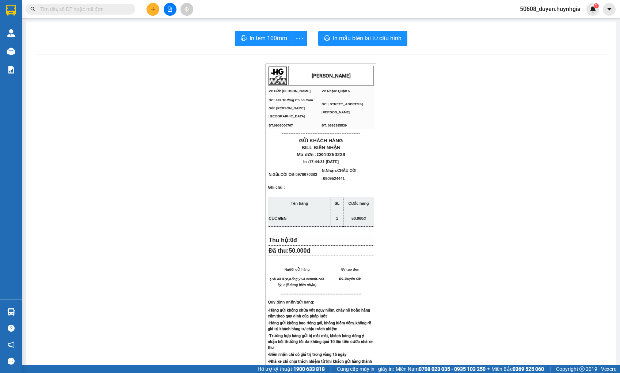  I want to click on strong: Tên hàng, so click(299, 203).